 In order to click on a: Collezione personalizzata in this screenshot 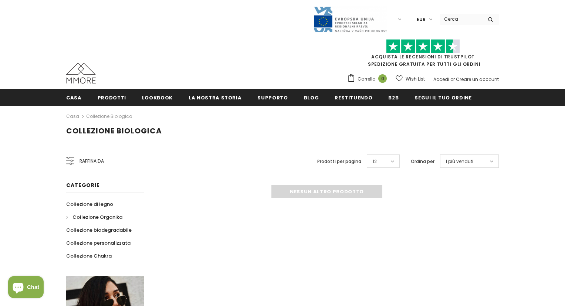, I will do `click(98, 243)`.